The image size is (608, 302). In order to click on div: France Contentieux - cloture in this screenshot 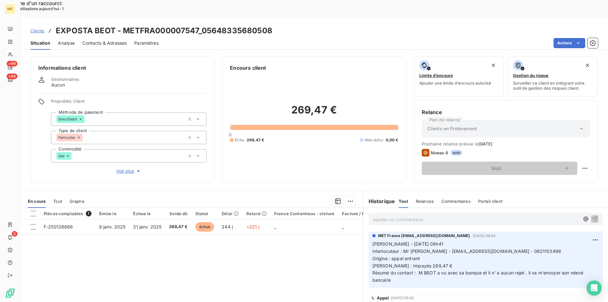, I will do `click(304, 213)`.